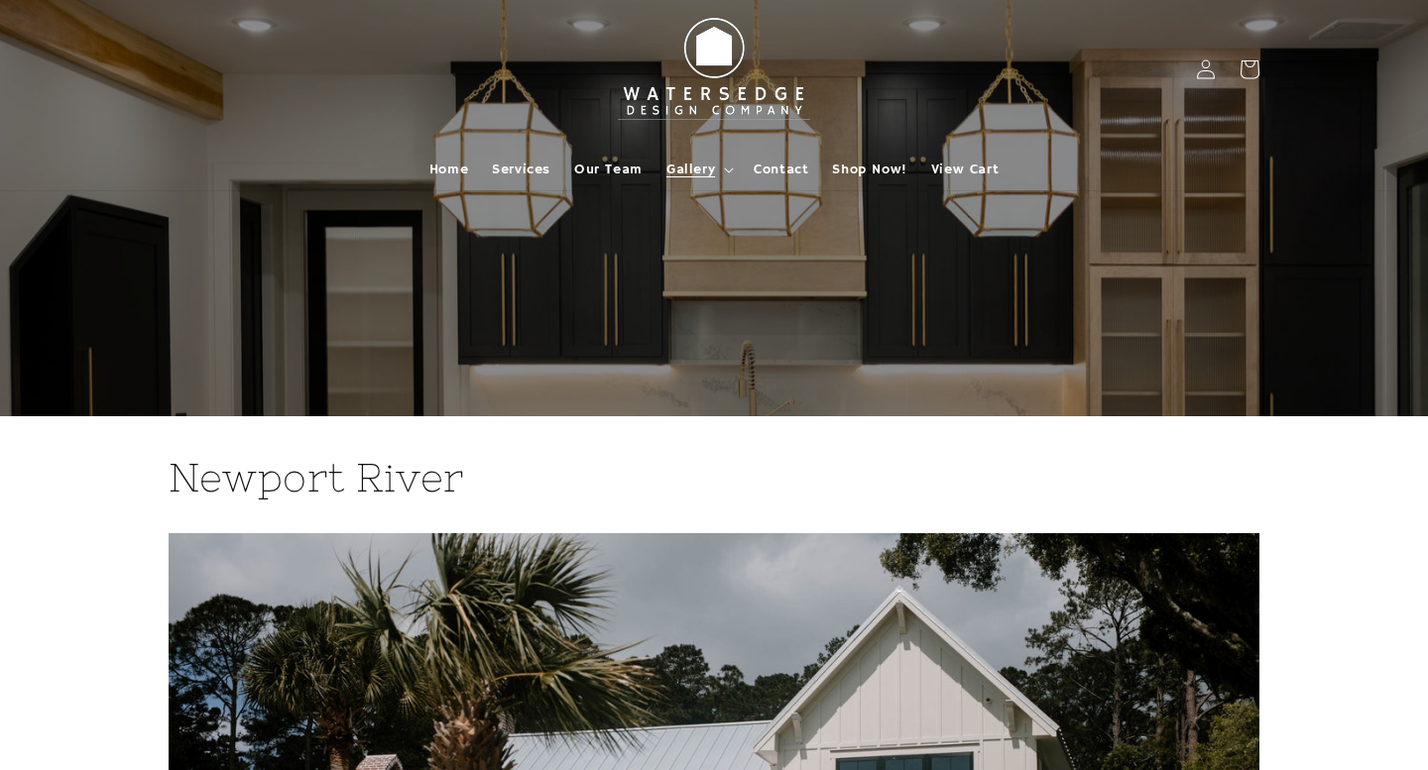 This screenshot has width=1428, height=770. What do you see at coordinates (965, 170) in the screenshot?
I see `a: View Cart` at bounding box center [965, 170].